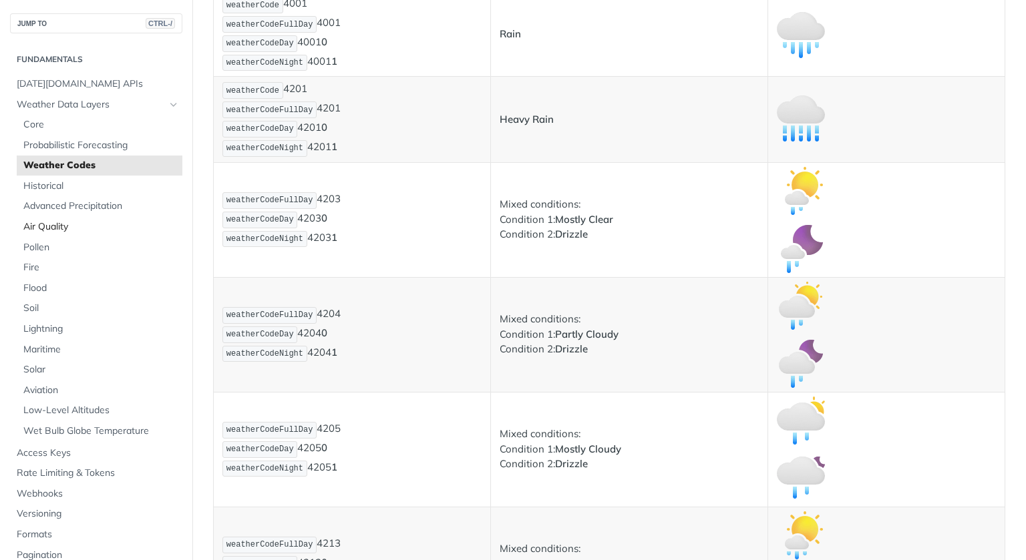  Describe the element at coordinates (801, 421) in the screenshot. I see `img: mostly_cloudy_drizzle_day` at that location.